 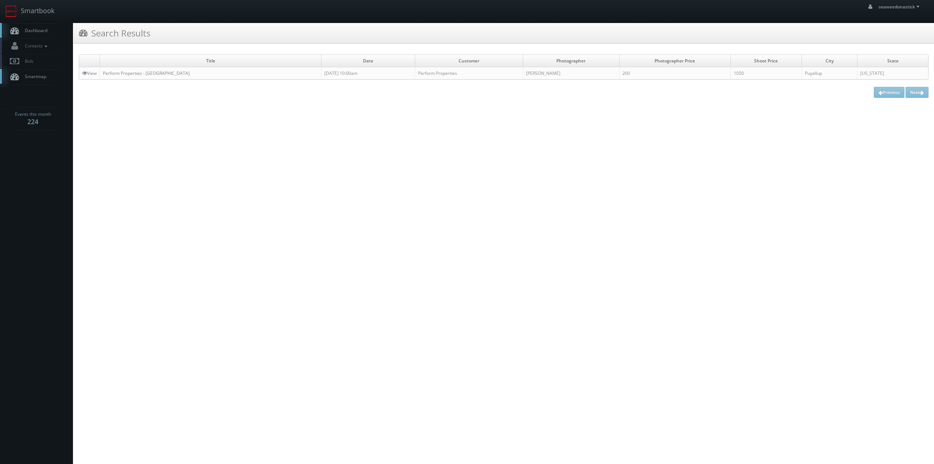 I want to click on td: Shoot Price, so click(x=766, y=61).